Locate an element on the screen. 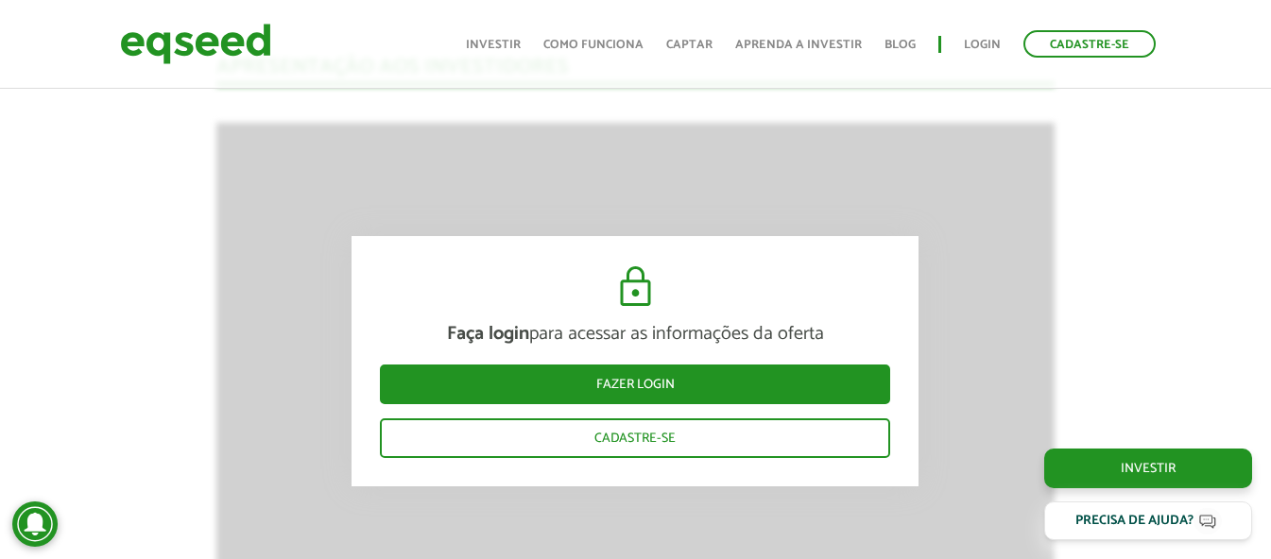 This screenshot has width=1271, height=559. a: Blog is located at coordinates (900, 44).